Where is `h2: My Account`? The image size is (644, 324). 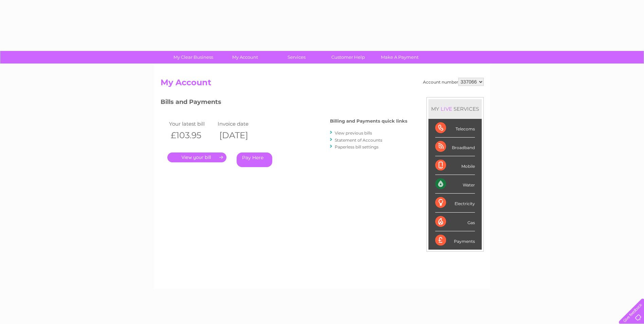
h2: My Account is located at coordinates (322, 84).